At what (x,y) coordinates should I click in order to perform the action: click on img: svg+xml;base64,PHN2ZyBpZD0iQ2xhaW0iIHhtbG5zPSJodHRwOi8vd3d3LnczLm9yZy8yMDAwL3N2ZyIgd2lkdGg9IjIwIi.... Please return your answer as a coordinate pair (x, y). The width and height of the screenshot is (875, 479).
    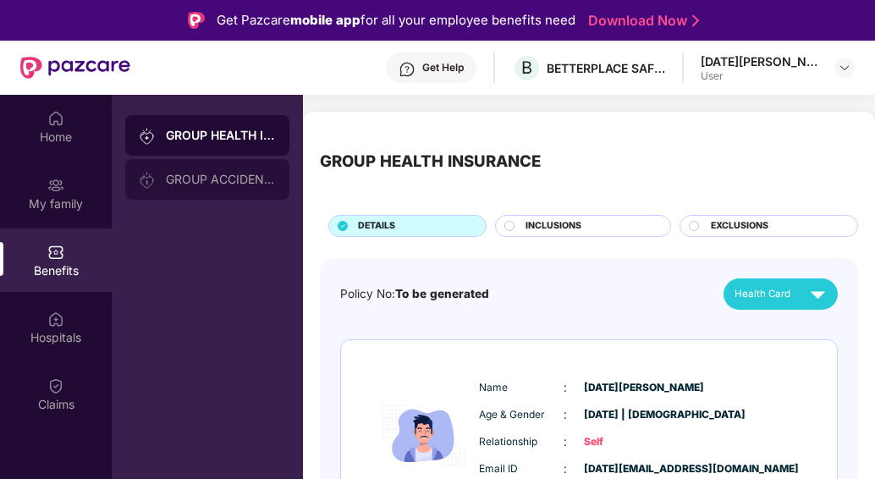
    Looking at the image, I should click on (56, 386).